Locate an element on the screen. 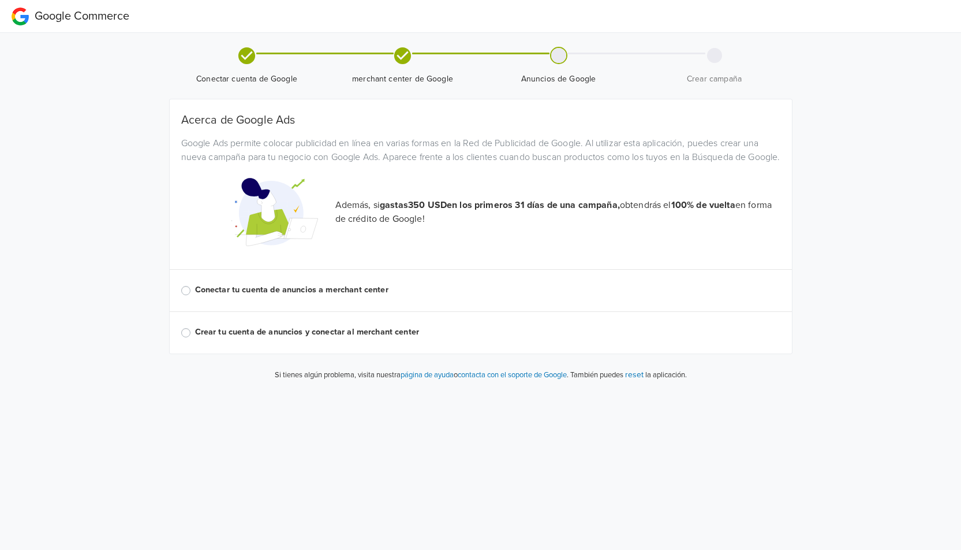  a: página de ayuda is located at coordinates (427, 375).